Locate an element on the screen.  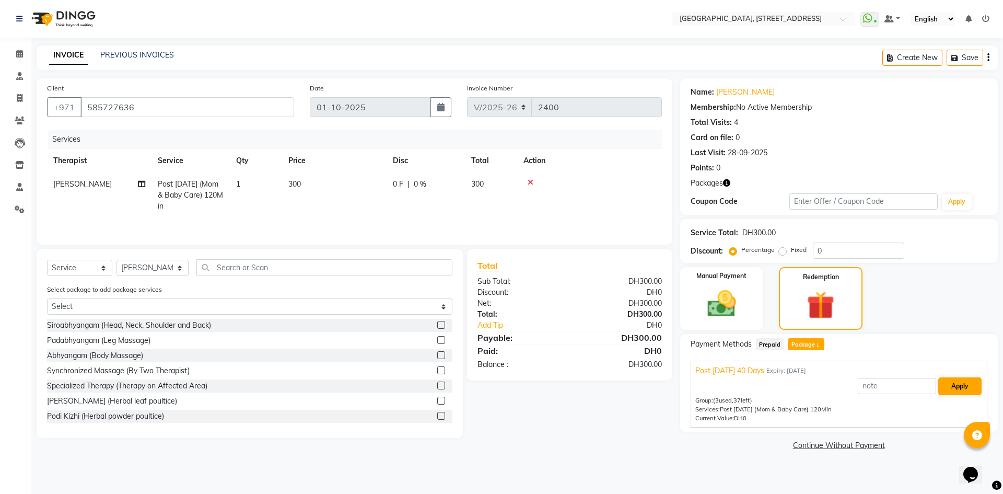
img: _gift.svg is located at coordinates (821, 305).